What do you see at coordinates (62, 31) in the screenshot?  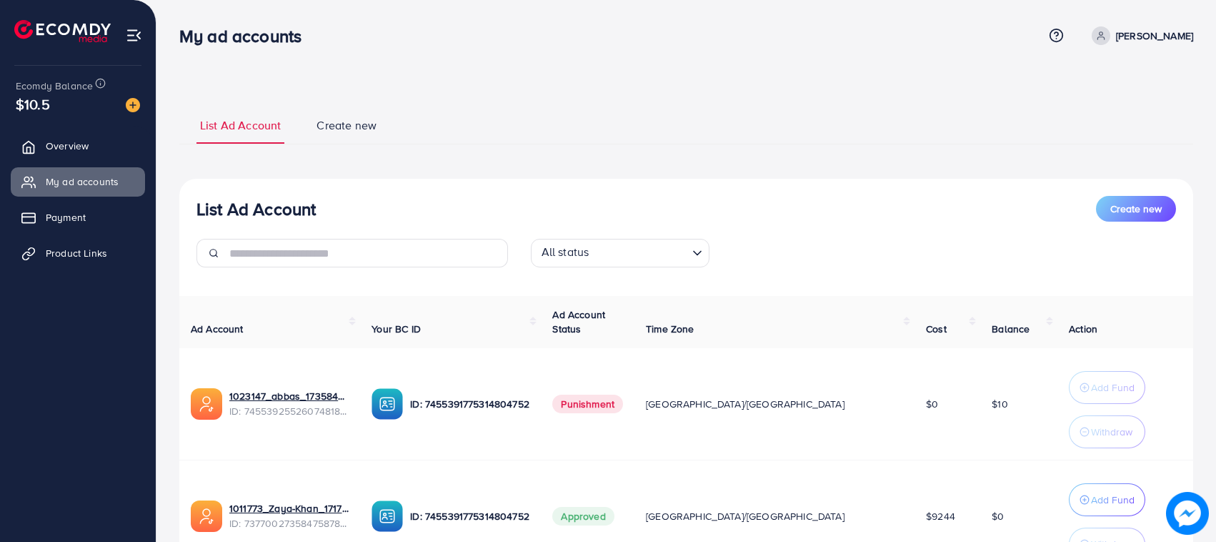 I see `a: logo` at bounding box center [62, 31].